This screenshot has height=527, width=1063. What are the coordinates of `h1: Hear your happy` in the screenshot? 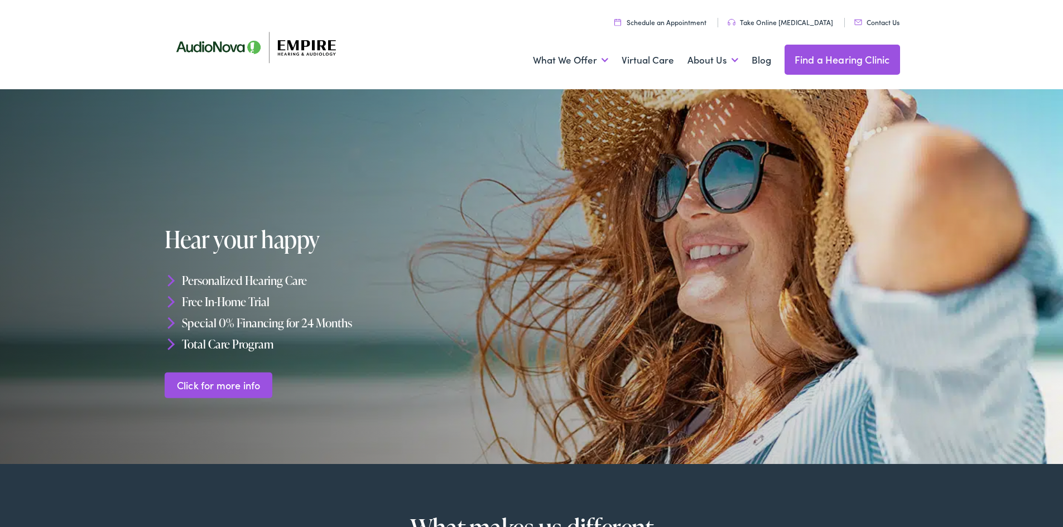 It's located at (334, 239).